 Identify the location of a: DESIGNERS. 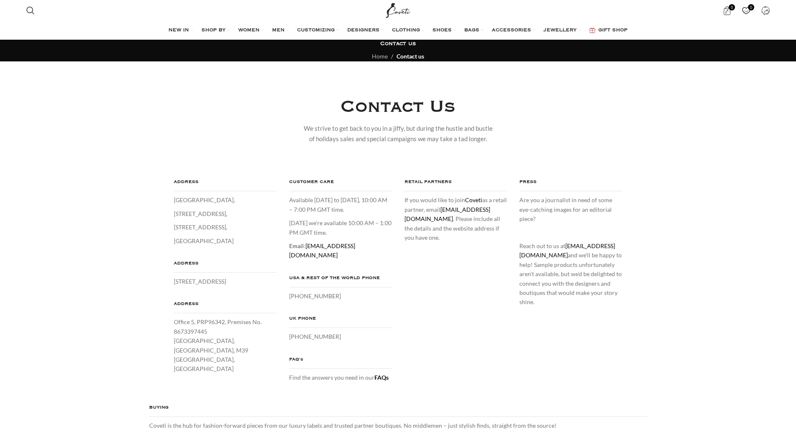
(365, 31).